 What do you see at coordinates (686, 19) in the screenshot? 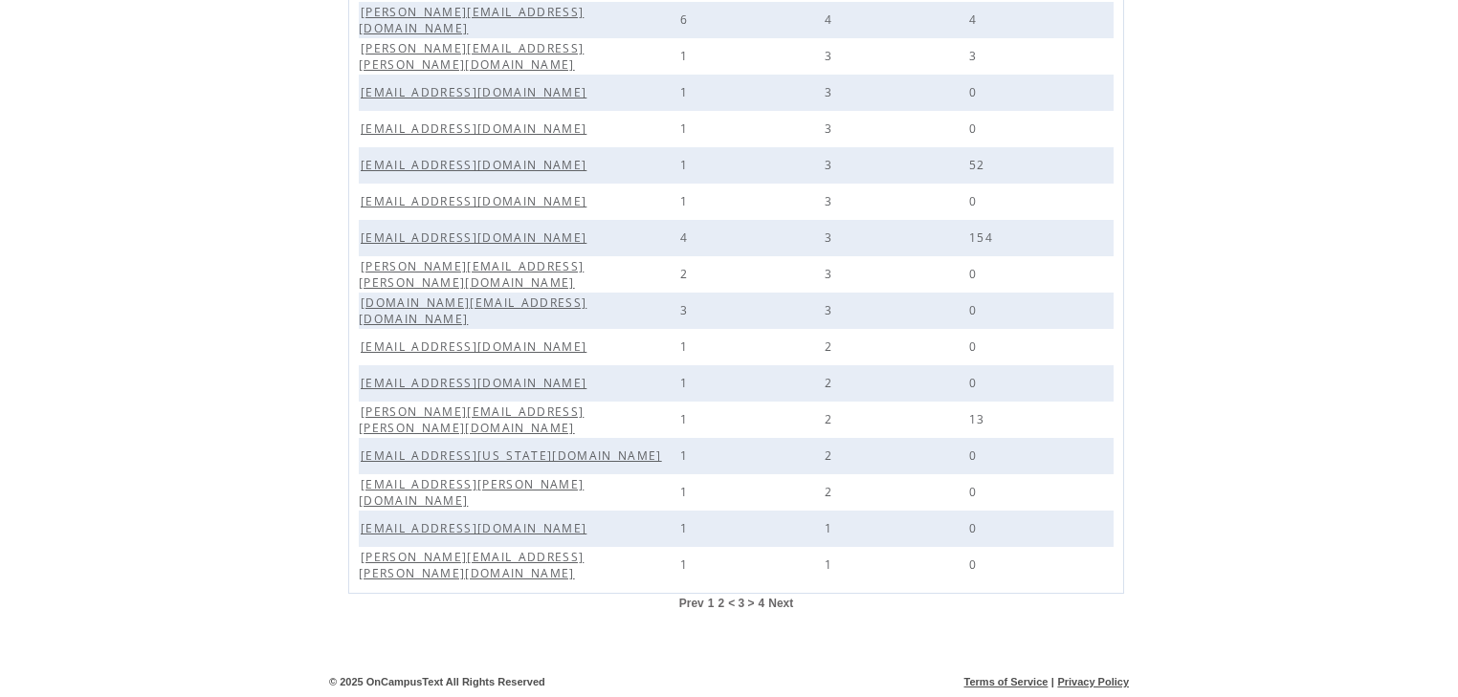
I see `span: 6` at bounding box center [686, 19].